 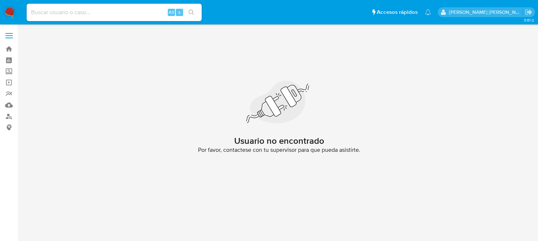 I want to click on span: Por favor, contactese con tu supervisor para que pueda asistirte., so click(x=279, y=150).